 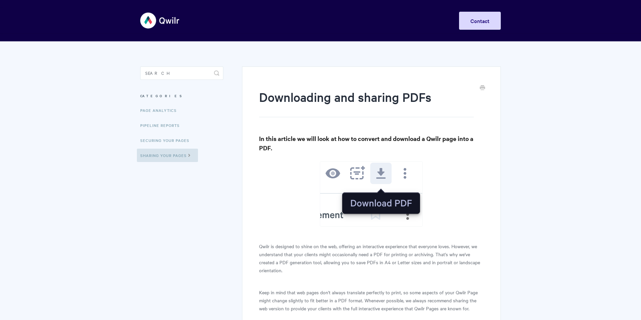 What do you see at coordinates (480, 21) in the screenshot?
I see `a: Contact` at bounding box center [480, 21].